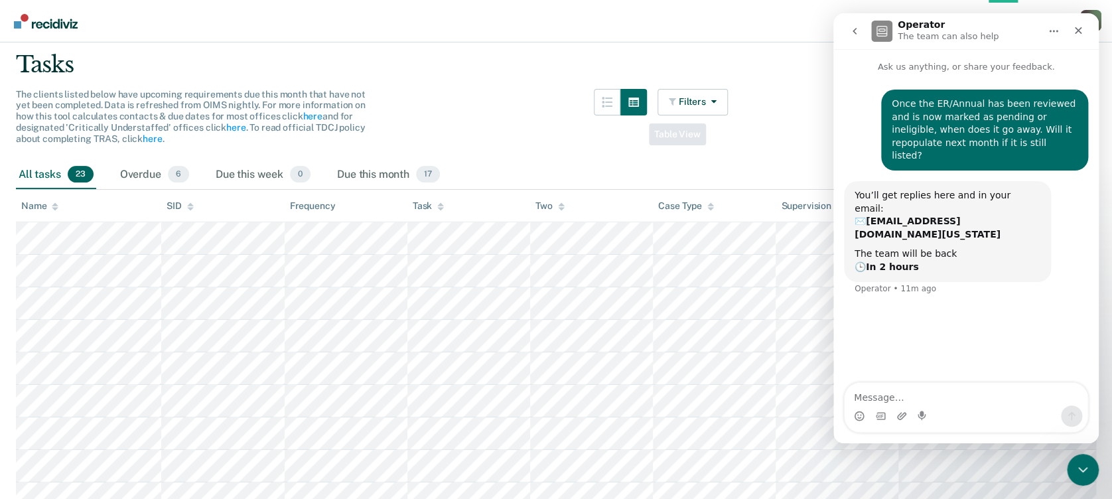  Describe the element at coordinates (133, 122) in the screenshot. I see `div: Tamiya says…` at that location.